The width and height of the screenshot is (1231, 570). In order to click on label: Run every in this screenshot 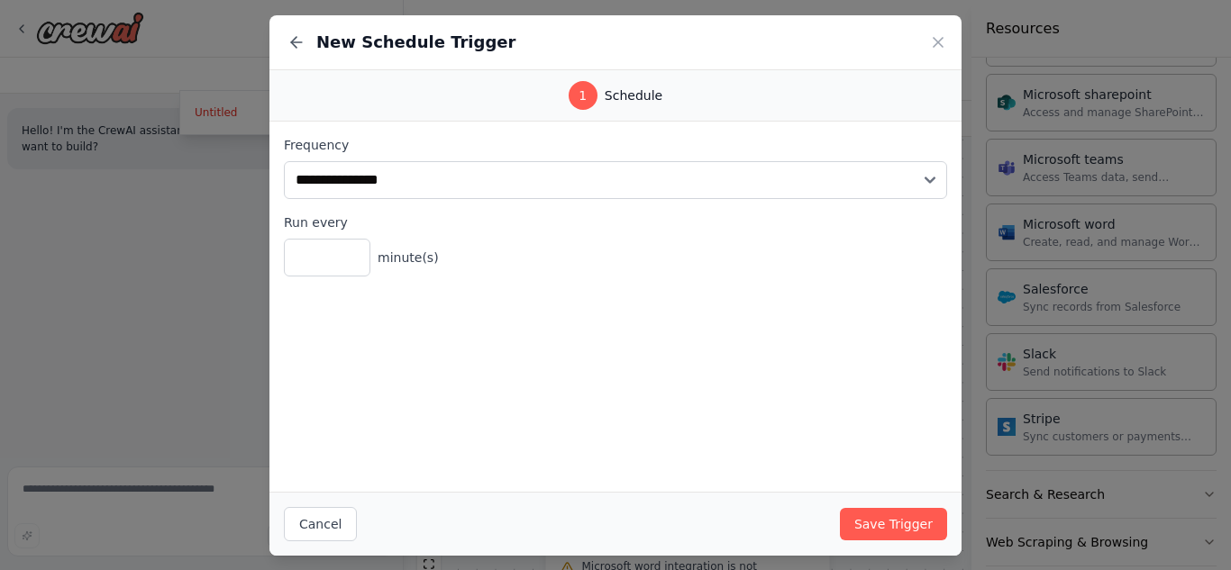, I will do `click(615, 223)`.